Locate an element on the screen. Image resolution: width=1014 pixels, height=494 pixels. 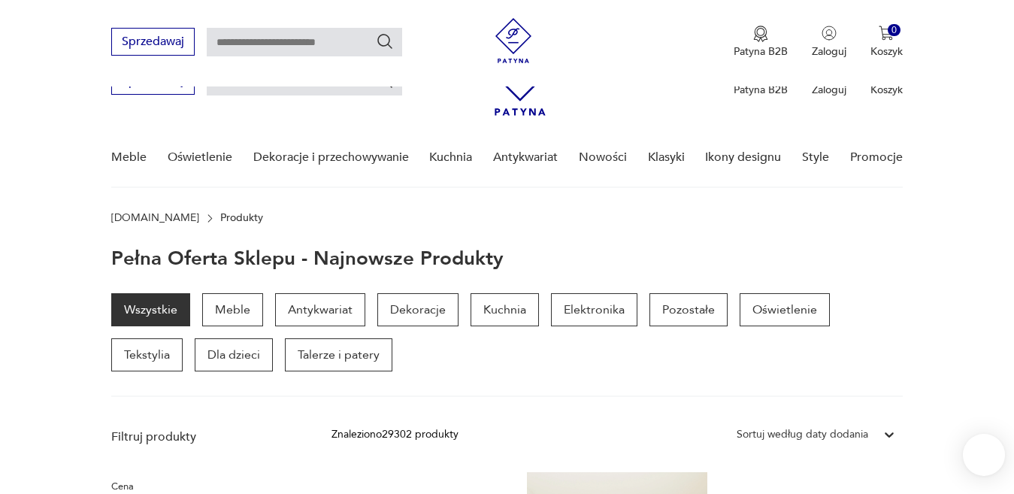
div: Sortuj według daty dodania is located at coordinates (802, 434).